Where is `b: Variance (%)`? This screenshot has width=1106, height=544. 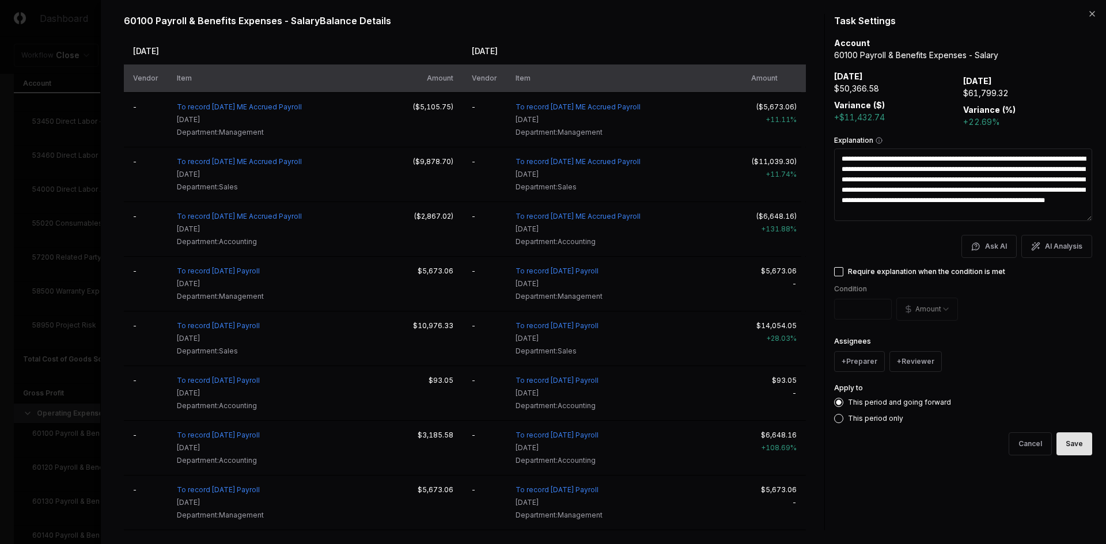
b: Variance (%) is located at coordinates (989, 109).